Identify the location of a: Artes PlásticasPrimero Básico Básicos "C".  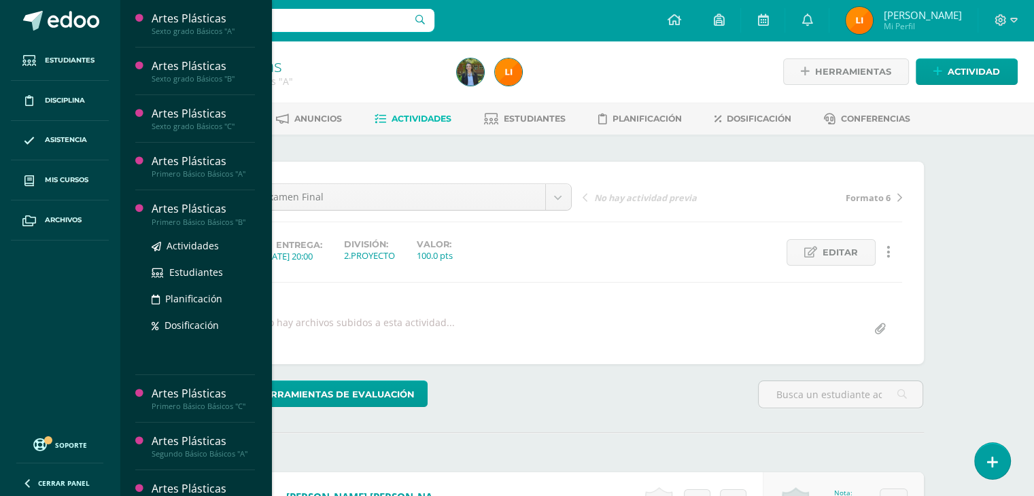
(203, 398).